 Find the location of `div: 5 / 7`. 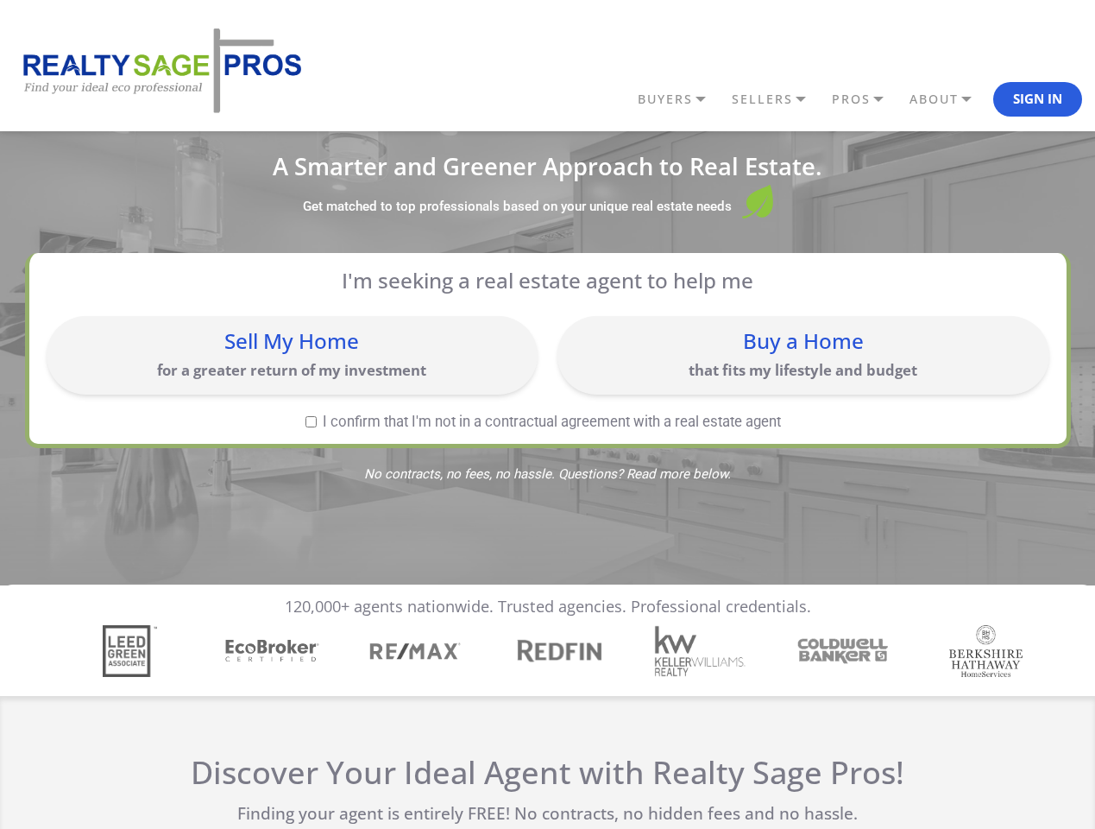

div: 5 / 7 is located at coordinates (707, 651).